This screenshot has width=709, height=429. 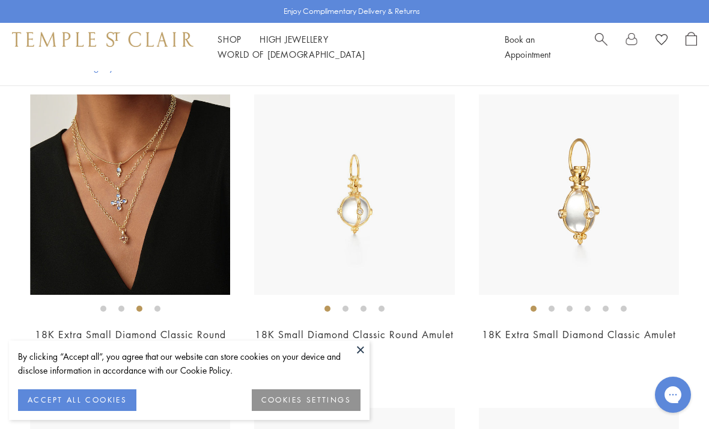 I want to click on p: Enjoy Complimentary Delivery & Returns, so click(x=352, y=11).